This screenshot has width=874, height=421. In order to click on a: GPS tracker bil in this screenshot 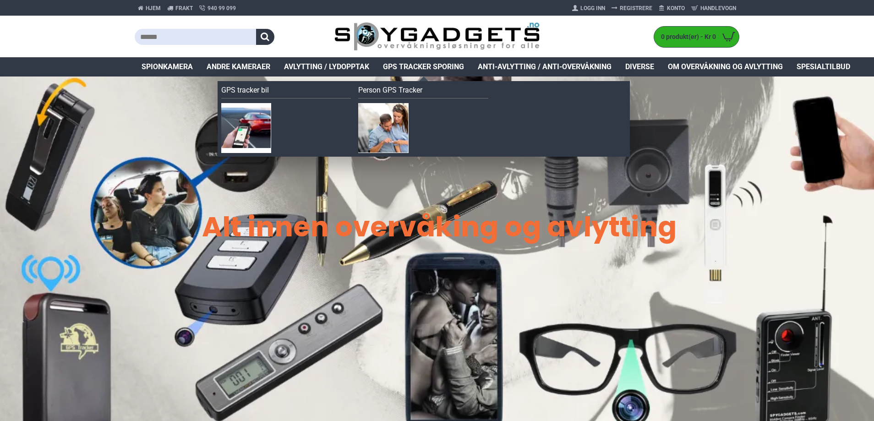, I will do `click(286, 92)`.